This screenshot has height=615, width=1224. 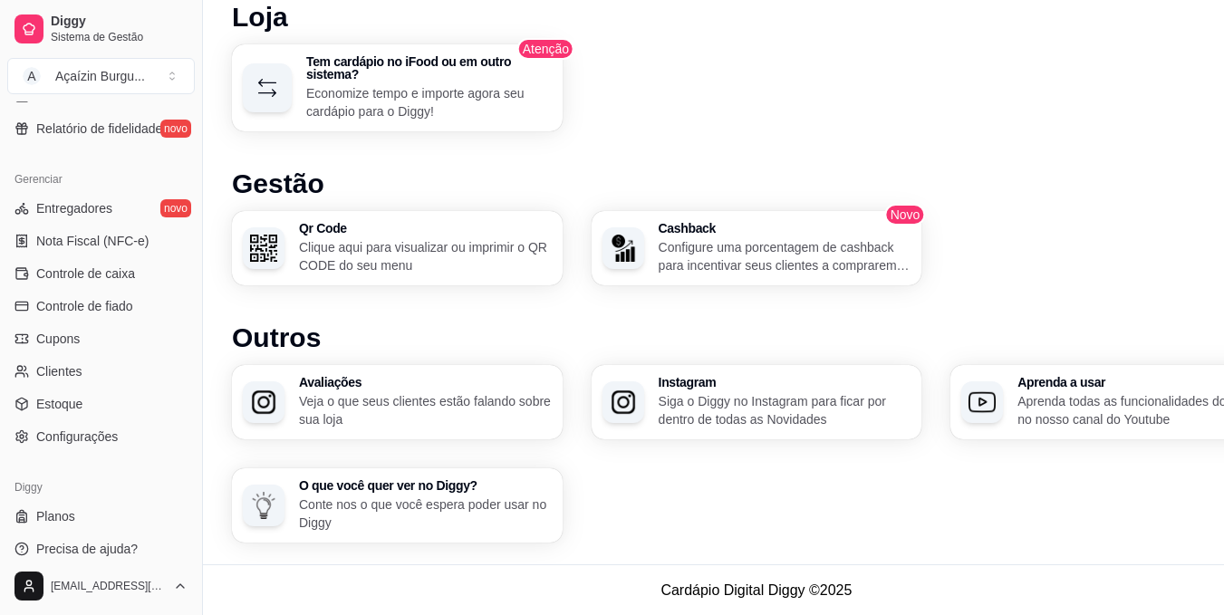 I want to click on a: DiggySistema de Gestão, so click(x=101, y=29).